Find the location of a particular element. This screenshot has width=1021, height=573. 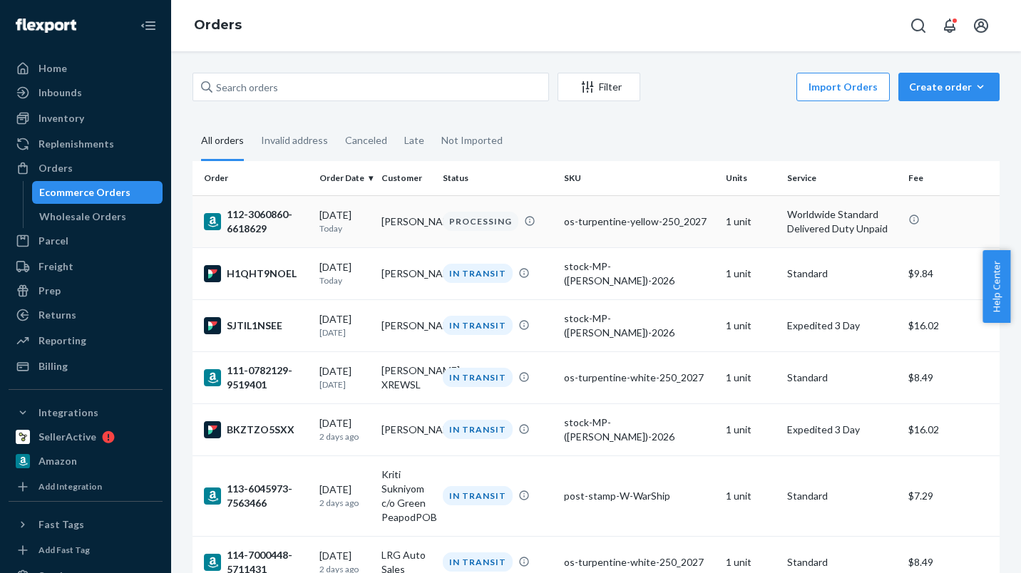

div: 113-6045973-7563466 is located at coordinates (256, 496).